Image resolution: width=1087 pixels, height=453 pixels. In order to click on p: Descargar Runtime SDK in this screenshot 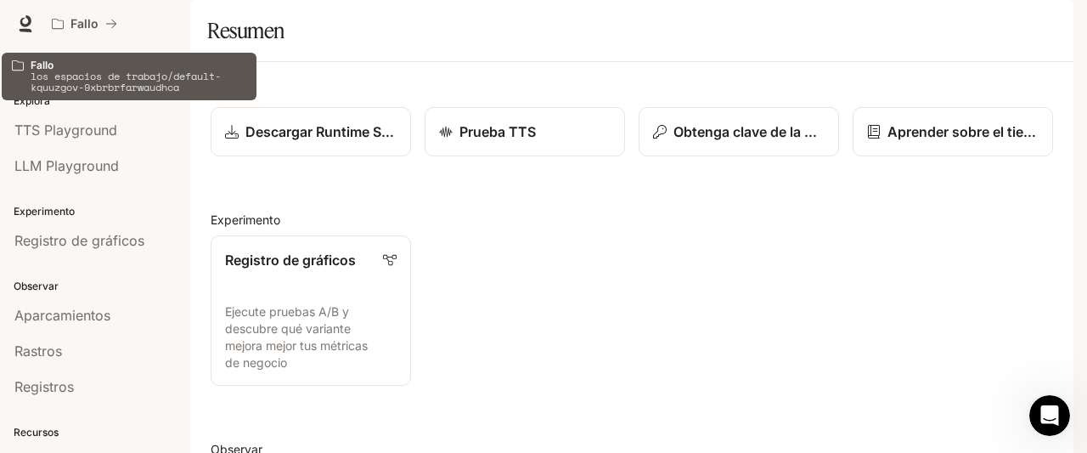, I will do `click(321, 132)`.